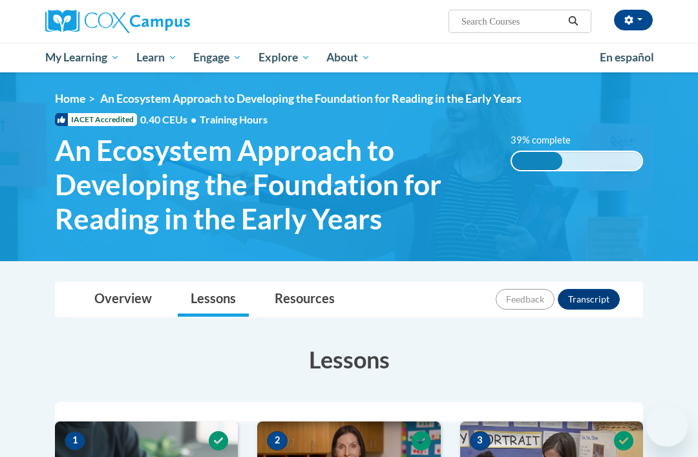 This screenshot has width=698, height=457. What do you see at coordinates (70, 98) in the screenshot?
I see `a: Home` at bounding box center [70, 98].